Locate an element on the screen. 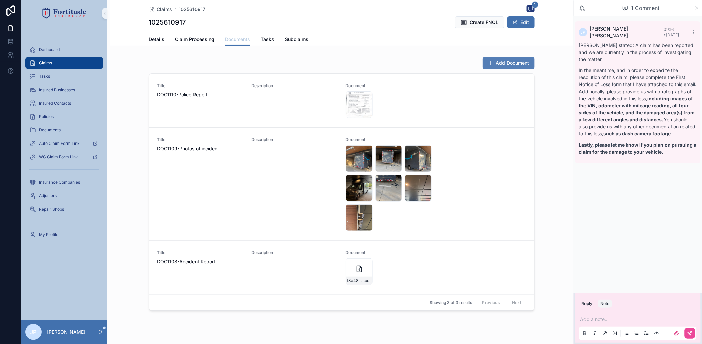 The image size is (702, 344). a: Add Document is located at coordinates (509, 63).